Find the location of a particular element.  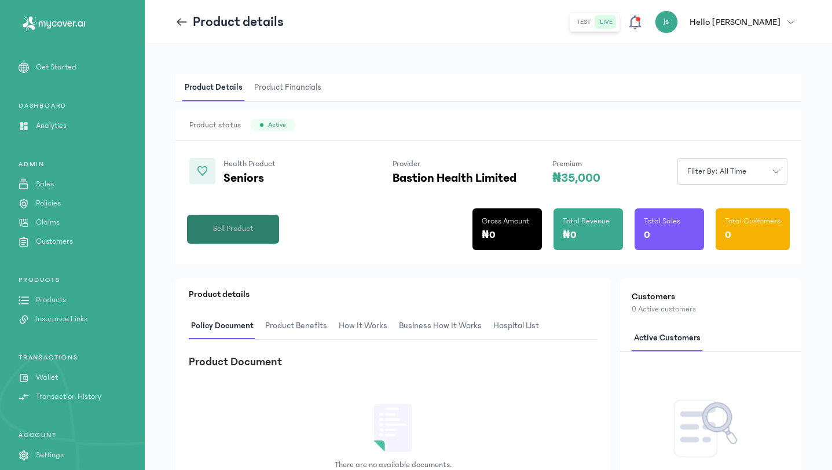

span: Product Benefits is located at coordinates (296, 326).